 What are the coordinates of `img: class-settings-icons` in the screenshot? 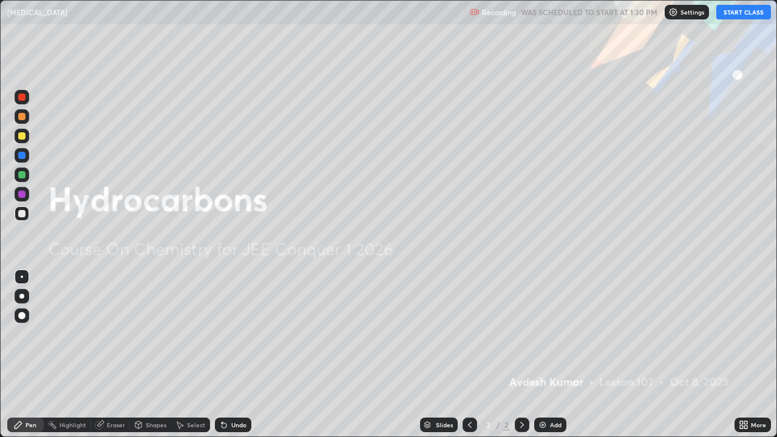 It's located at (674, 12).